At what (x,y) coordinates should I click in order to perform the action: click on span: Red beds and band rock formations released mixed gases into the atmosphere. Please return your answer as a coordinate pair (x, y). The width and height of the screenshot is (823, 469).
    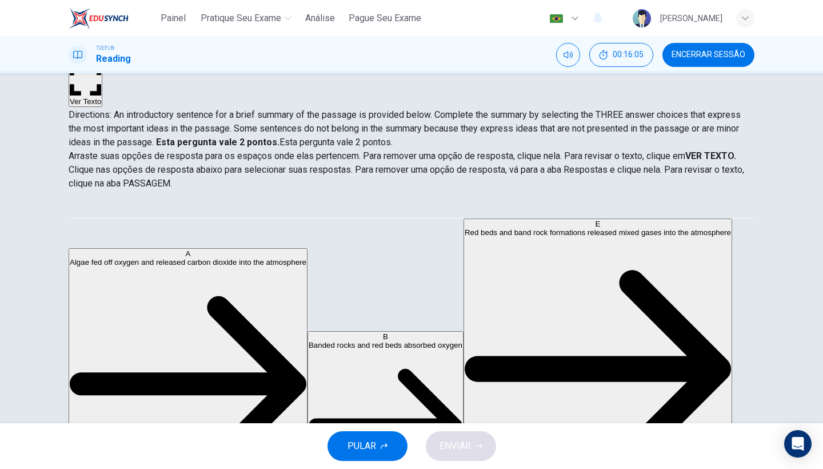
    Looking at the image, I should click on (598, 232).